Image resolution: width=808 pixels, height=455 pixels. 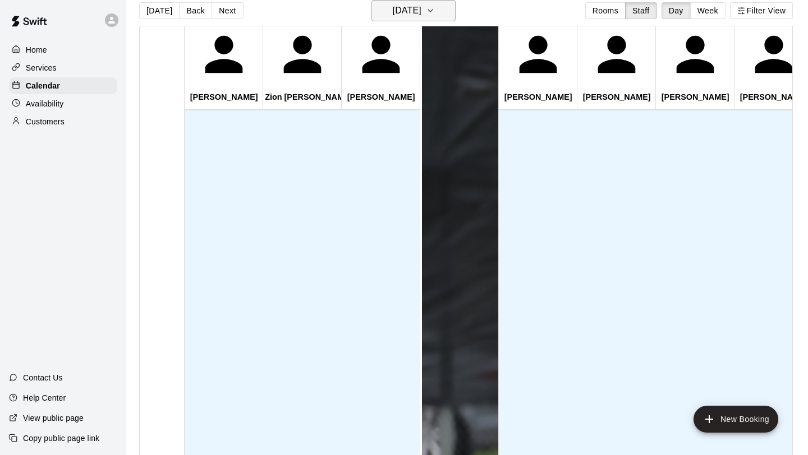 What do you see at coordinates (45, 104) in the screenshot?
I see `p: Availability` at bounding box center [45, 104].